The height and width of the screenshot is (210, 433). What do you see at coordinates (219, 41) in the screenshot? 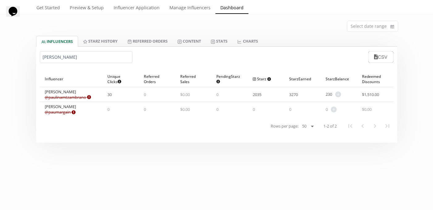
I see `a: Stats` at bounding box center [219, 41].